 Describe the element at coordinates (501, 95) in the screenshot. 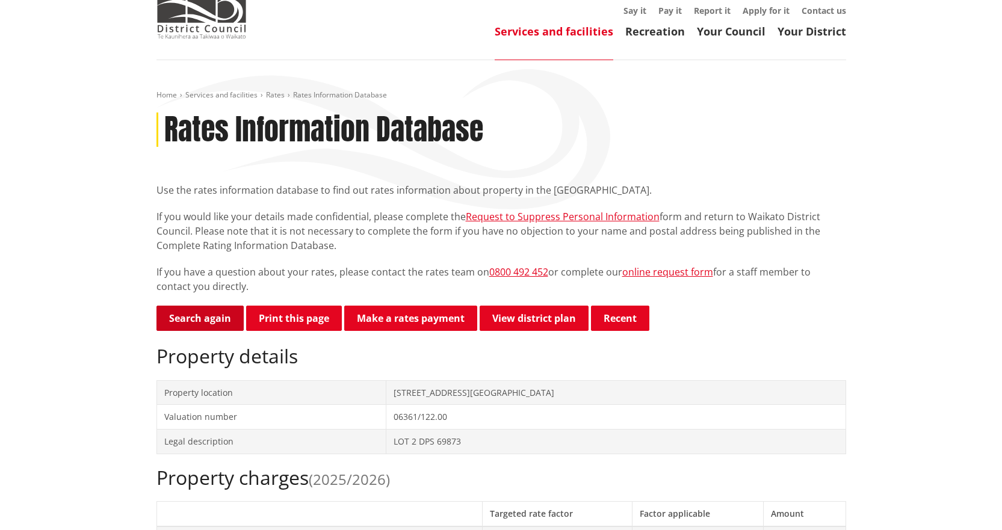

I see `nav: breadcrumb` at that location.